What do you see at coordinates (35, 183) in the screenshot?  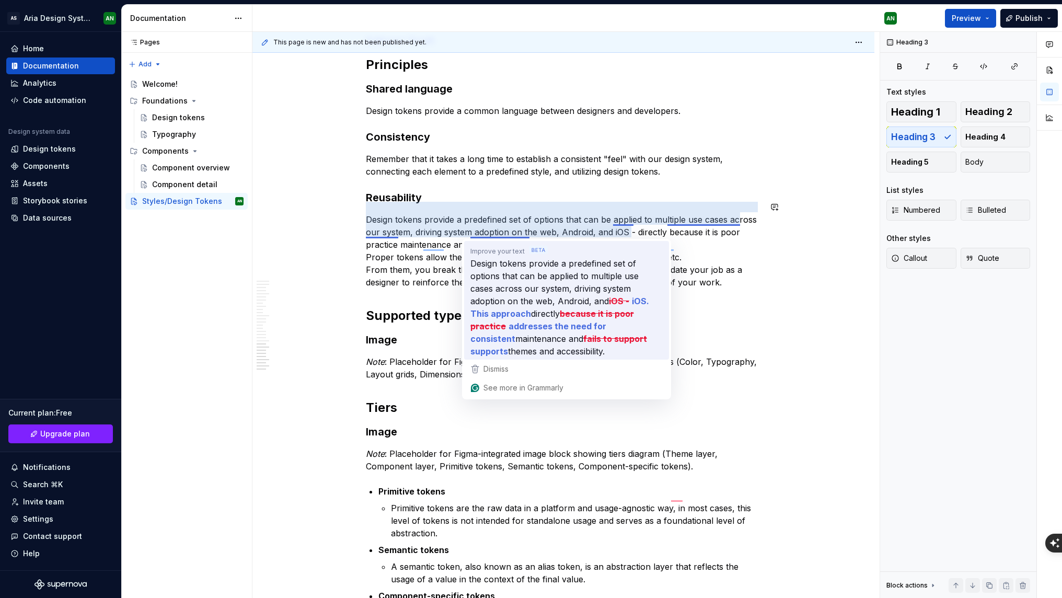 I see `div: Assets` at bounding box center [35, 183].